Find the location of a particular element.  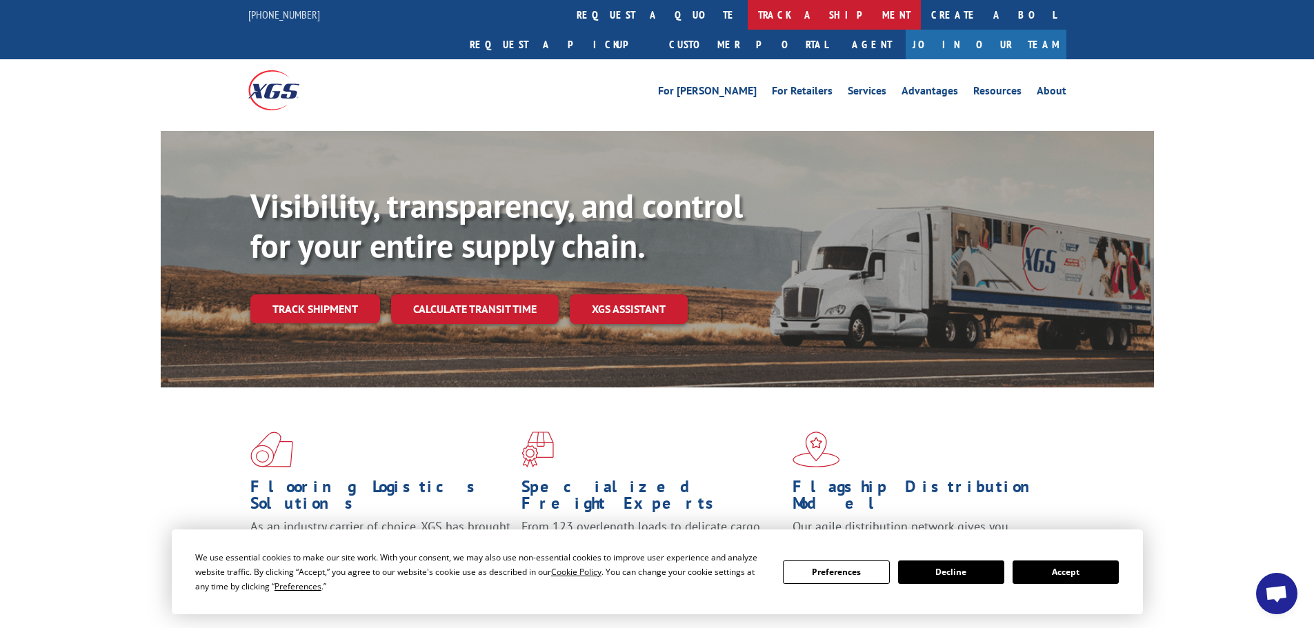

div: Cookie Consent Prompt is located at coordinates (657, 572).